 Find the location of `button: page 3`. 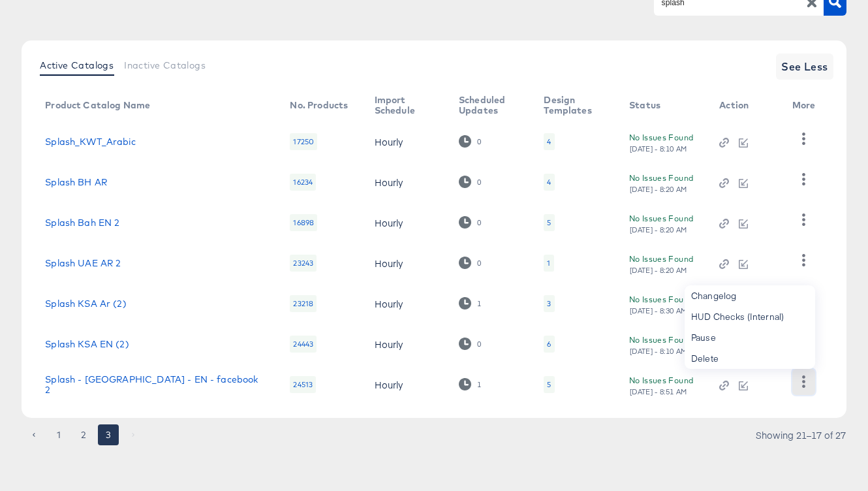

button: page 3 is located at coordinates (108, 435).